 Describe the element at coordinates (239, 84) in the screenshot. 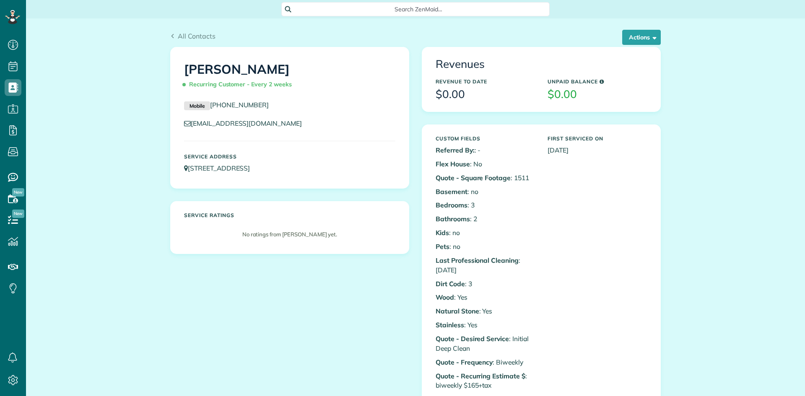

I see `span: Recurring Customer - Every 2 weeks` at that location.